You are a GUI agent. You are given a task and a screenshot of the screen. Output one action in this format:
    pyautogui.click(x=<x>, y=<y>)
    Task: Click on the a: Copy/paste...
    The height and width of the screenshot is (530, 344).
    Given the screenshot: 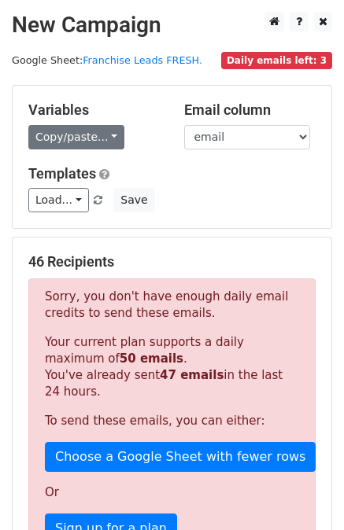 What is the action you would take?
    pyautogui.click(x=76, y=137)
    